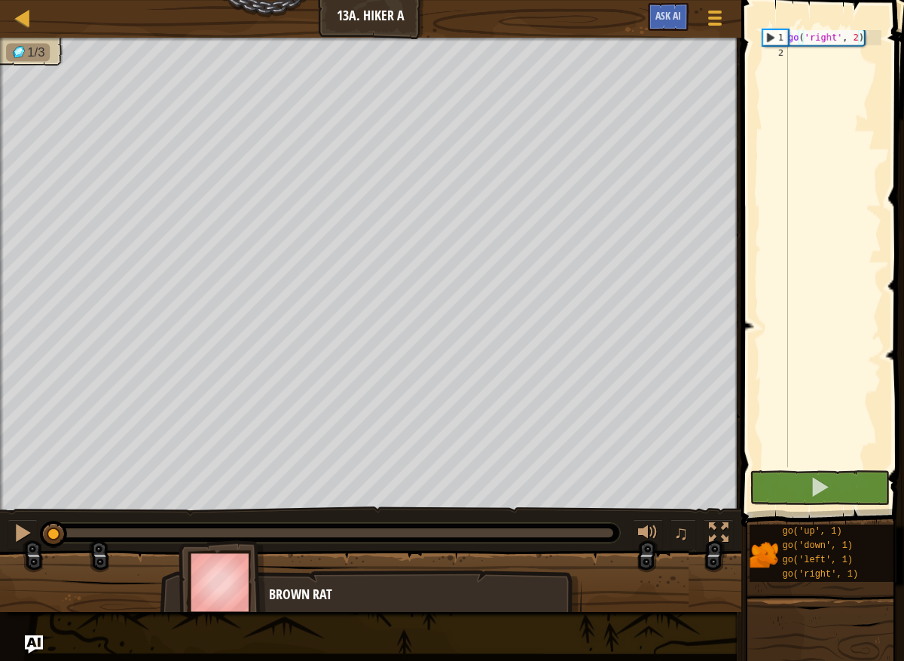 The width and height of the screenshot is (904, 661). What do you see at coordinates (775, 53) in the screenshot?
I see `div: 2` at bounding box center [775, 53].